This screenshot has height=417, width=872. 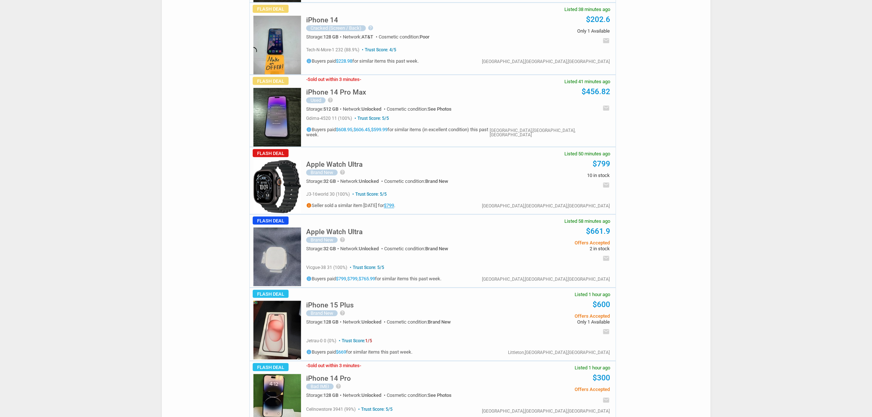 What do you see at coordinates (373, 278) in the screenshot?
I see `h5: Buyers paid , , for similar items this past week.` at bounding box center [373, 278].